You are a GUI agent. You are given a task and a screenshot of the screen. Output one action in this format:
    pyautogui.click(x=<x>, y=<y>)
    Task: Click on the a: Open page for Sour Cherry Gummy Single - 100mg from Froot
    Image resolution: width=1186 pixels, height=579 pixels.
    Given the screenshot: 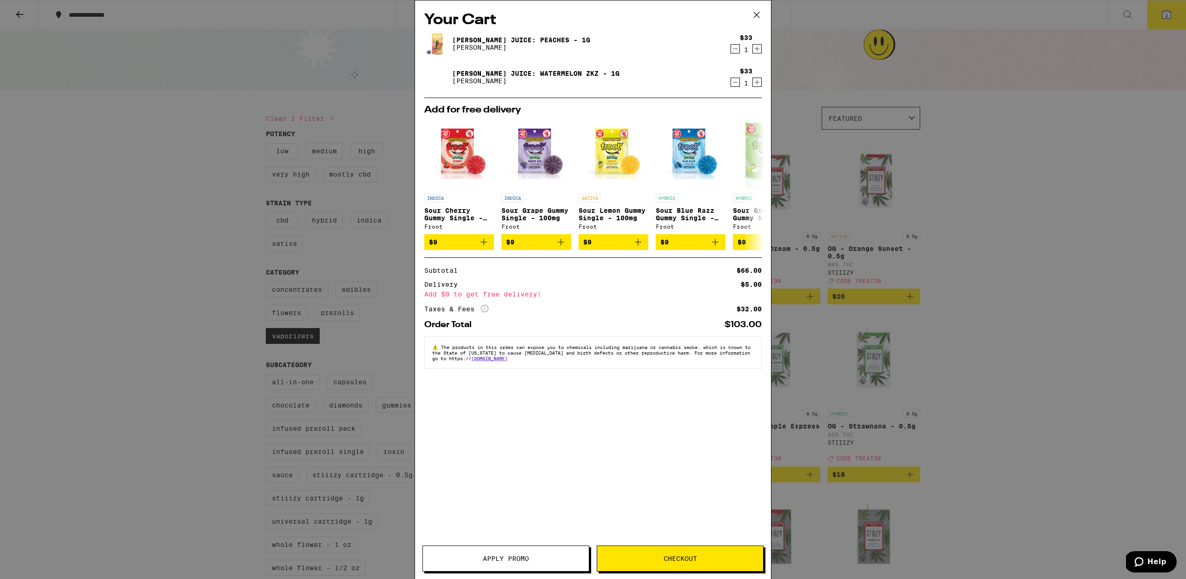 What is the action you would take?
    pyautogui.click(x=459, y=177)
    